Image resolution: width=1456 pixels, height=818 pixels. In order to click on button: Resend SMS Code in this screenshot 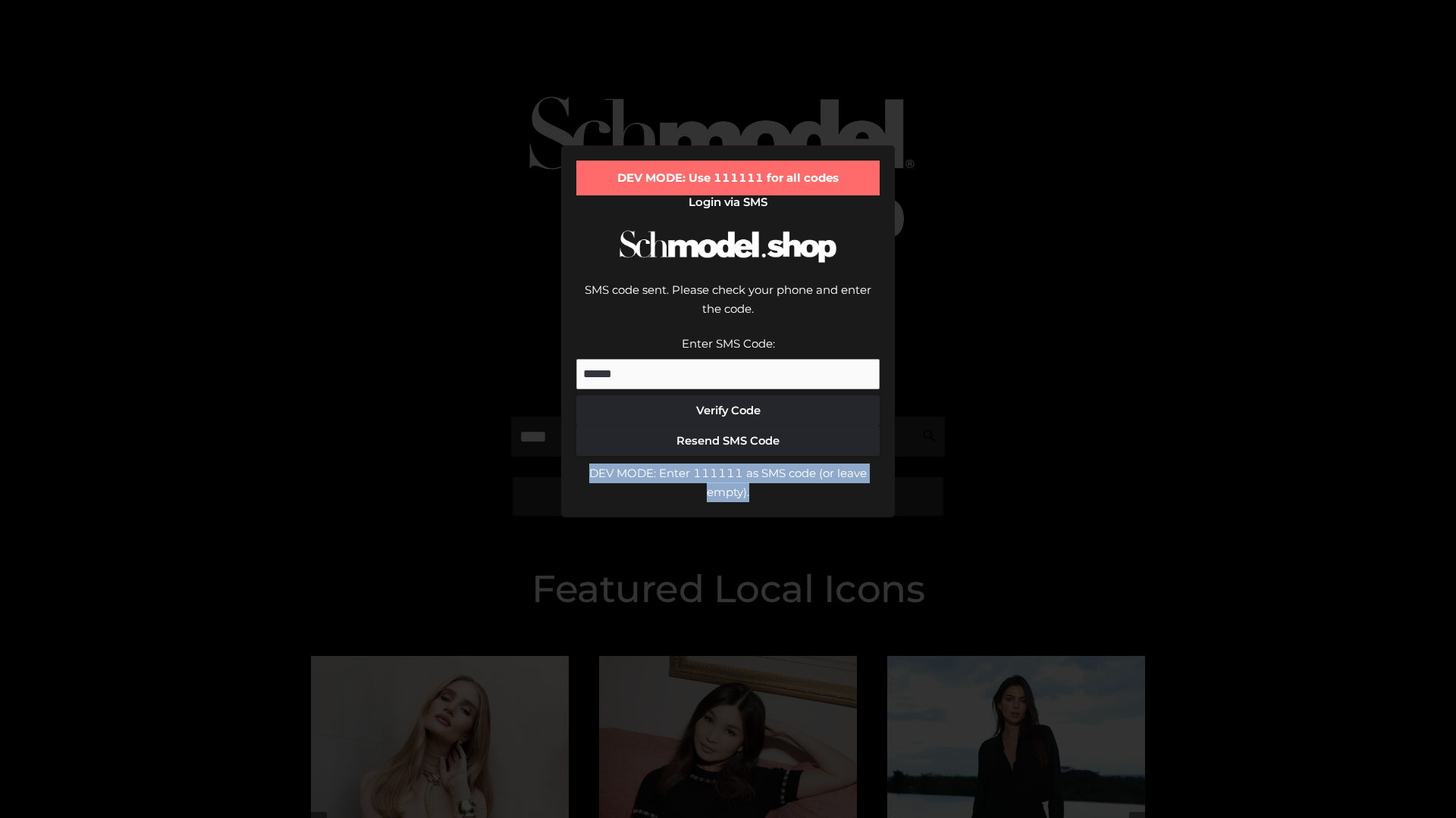, I will do `click(728, 441)`.